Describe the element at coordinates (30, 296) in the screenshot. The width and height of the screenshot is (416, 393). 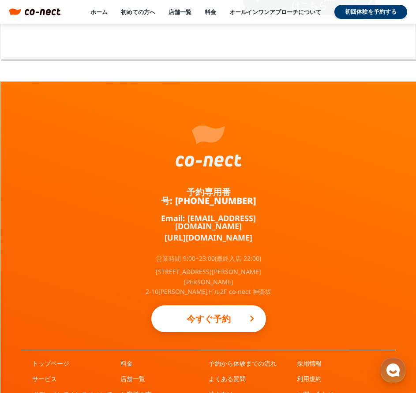
I see `span: ホーム` at that location.